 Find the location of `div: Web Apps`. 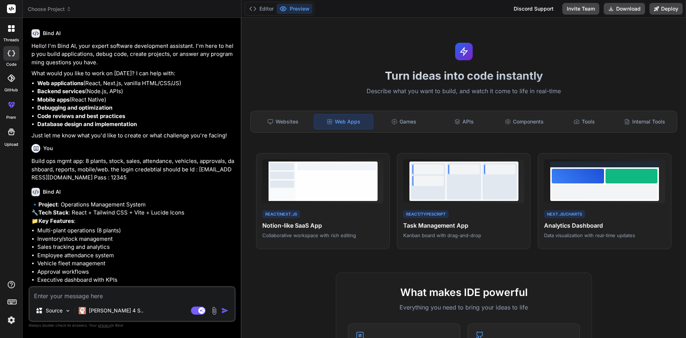

div: Web Apps is located at coordinates (343, 122).